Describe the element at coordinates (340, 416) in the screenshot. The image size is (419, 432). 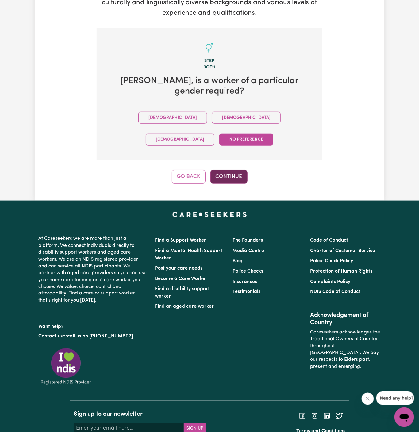
I see `a: Follow Careseekers on Twitter` at that location.